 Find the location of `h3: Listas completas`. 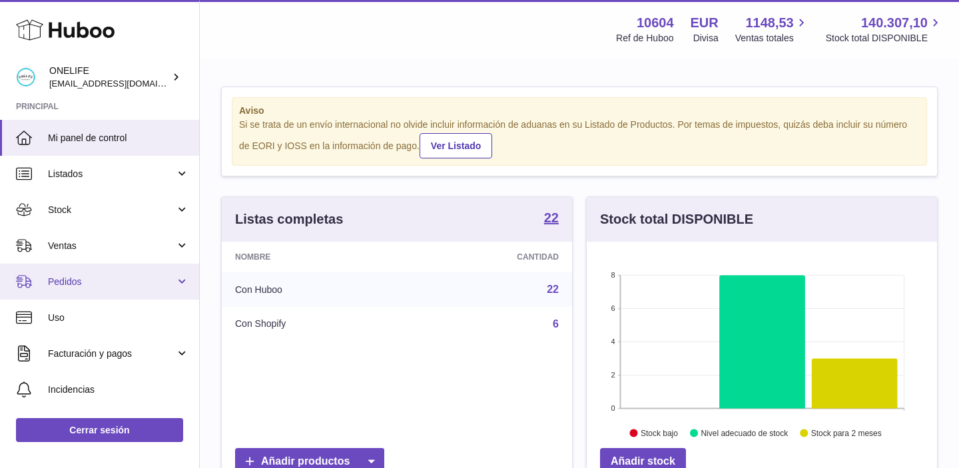

h3: Listas completas is located at coordinates (289, 219).